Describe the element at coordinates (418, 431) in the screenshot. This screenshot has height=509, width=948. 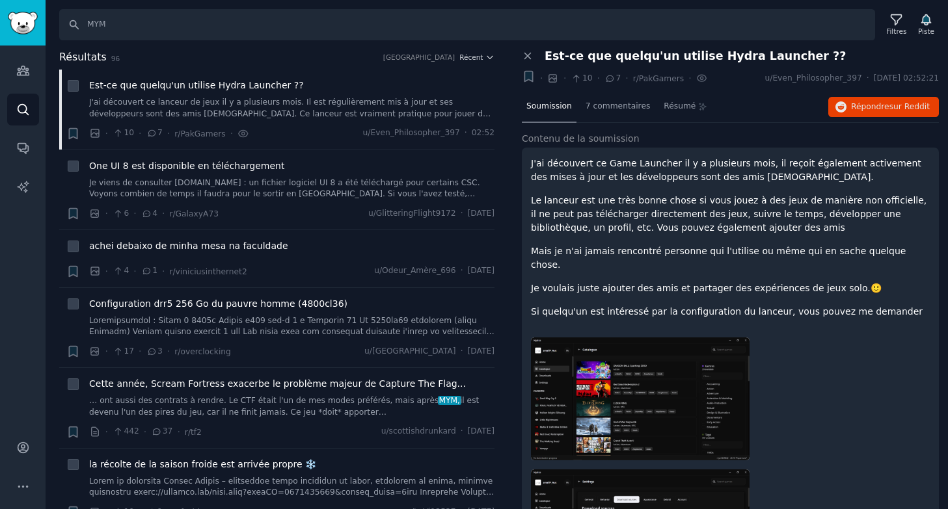
I see `font: u/scottishdrunkard` at that location.